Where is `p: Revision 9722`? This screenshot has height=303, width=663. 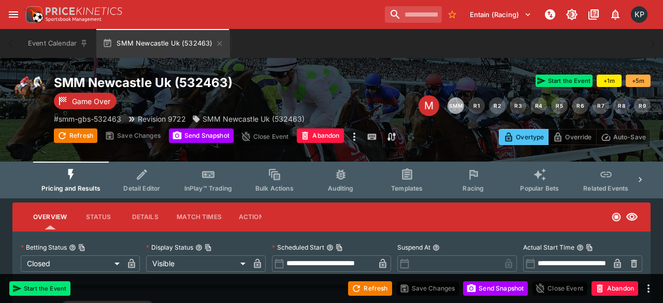 p: Revision 9722 is located at coordinates (162, 119).